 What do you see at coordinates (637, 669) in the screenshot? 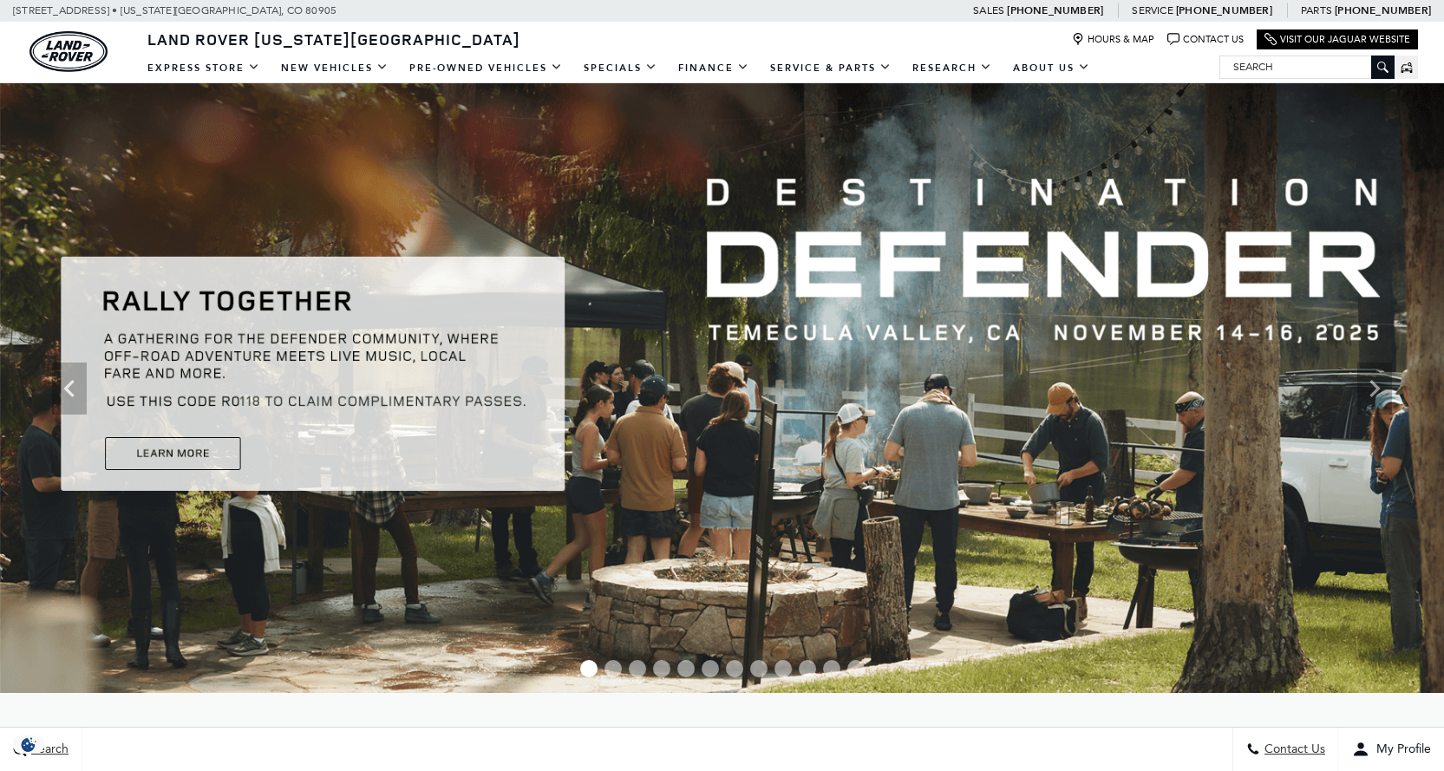
I see `span: Go to slide 3` at bounding box center [637, 669].